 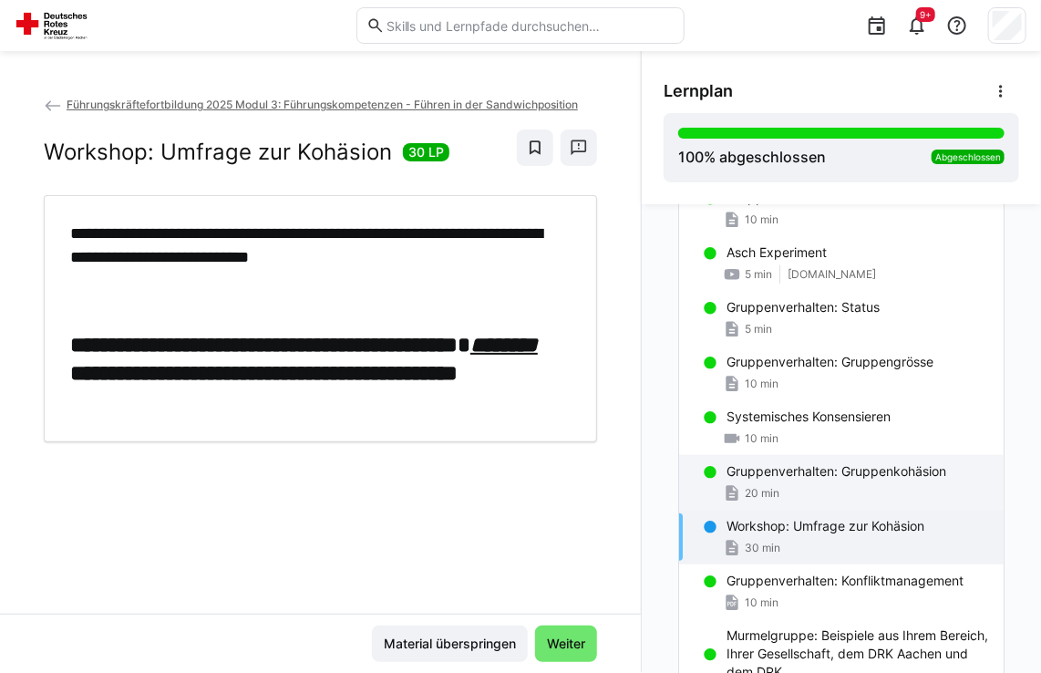 I want to click on p: Workshop: Umfrage zur Kohäsion, so click(x=825, y=526).